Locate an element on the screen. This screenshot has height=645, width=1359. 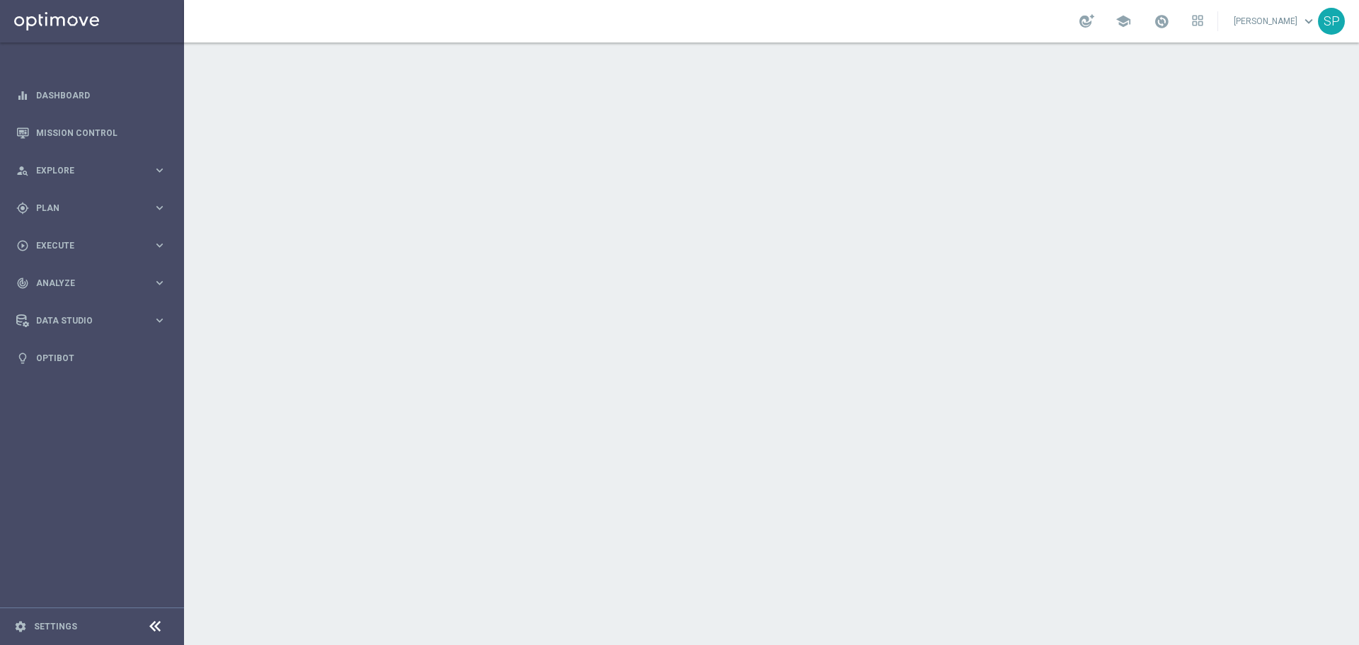
span: school is located at coordinates (1123, 21).